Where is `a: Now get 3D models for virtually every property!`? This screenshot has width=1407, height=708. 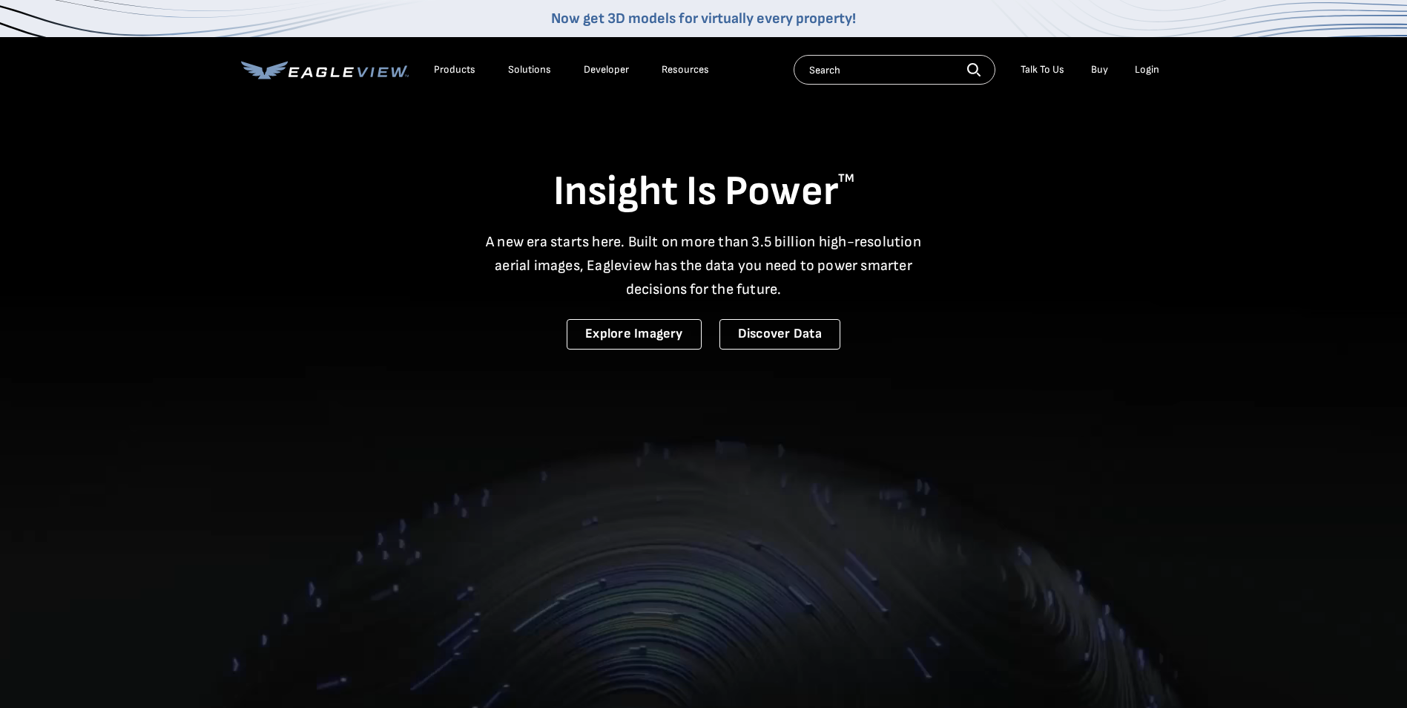
a: Now get 3D models for virtually every property! is located at coordinates (703, 19).